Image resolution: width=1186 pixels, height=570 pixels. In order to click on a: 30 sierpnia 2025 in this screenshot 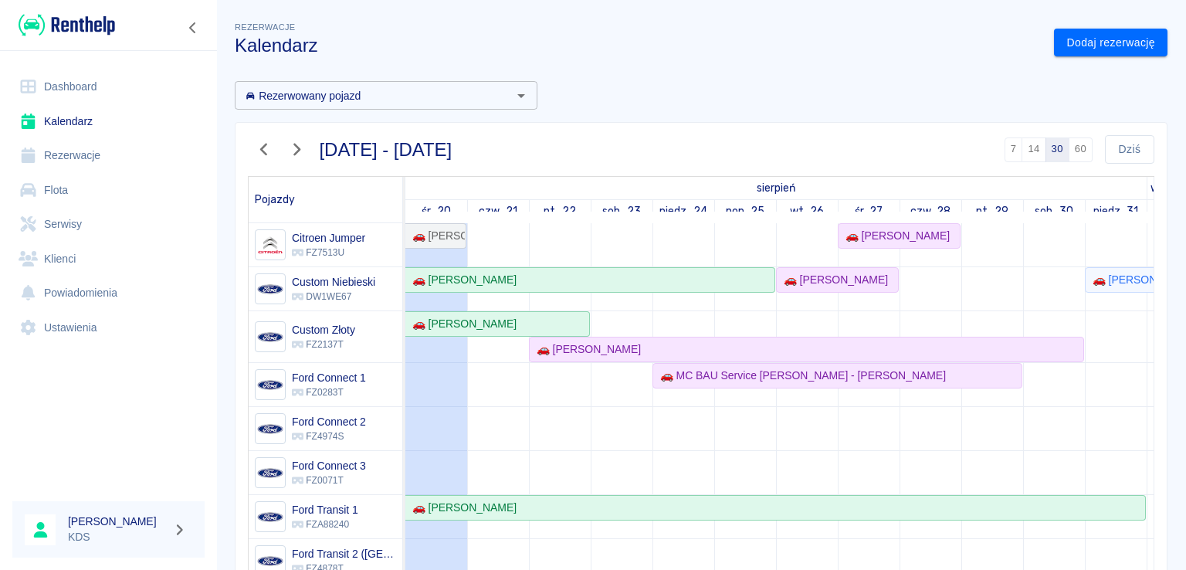, I will do `click(1054, 211)`.